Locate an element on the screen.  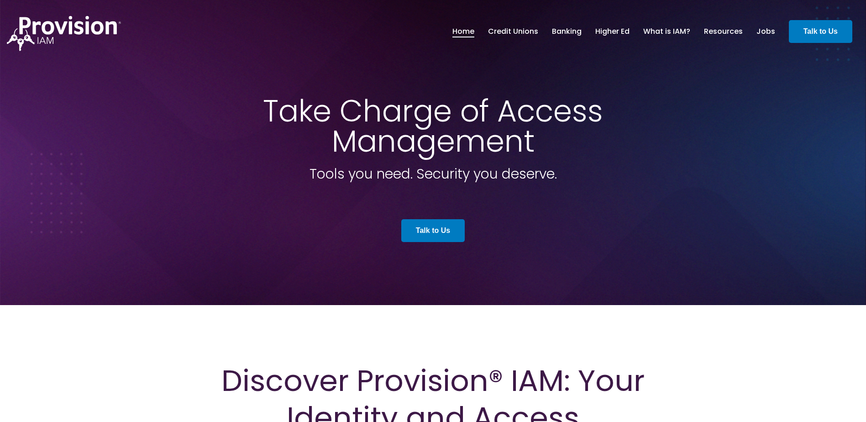
a: Jobs is located at coordinates (766, 32).